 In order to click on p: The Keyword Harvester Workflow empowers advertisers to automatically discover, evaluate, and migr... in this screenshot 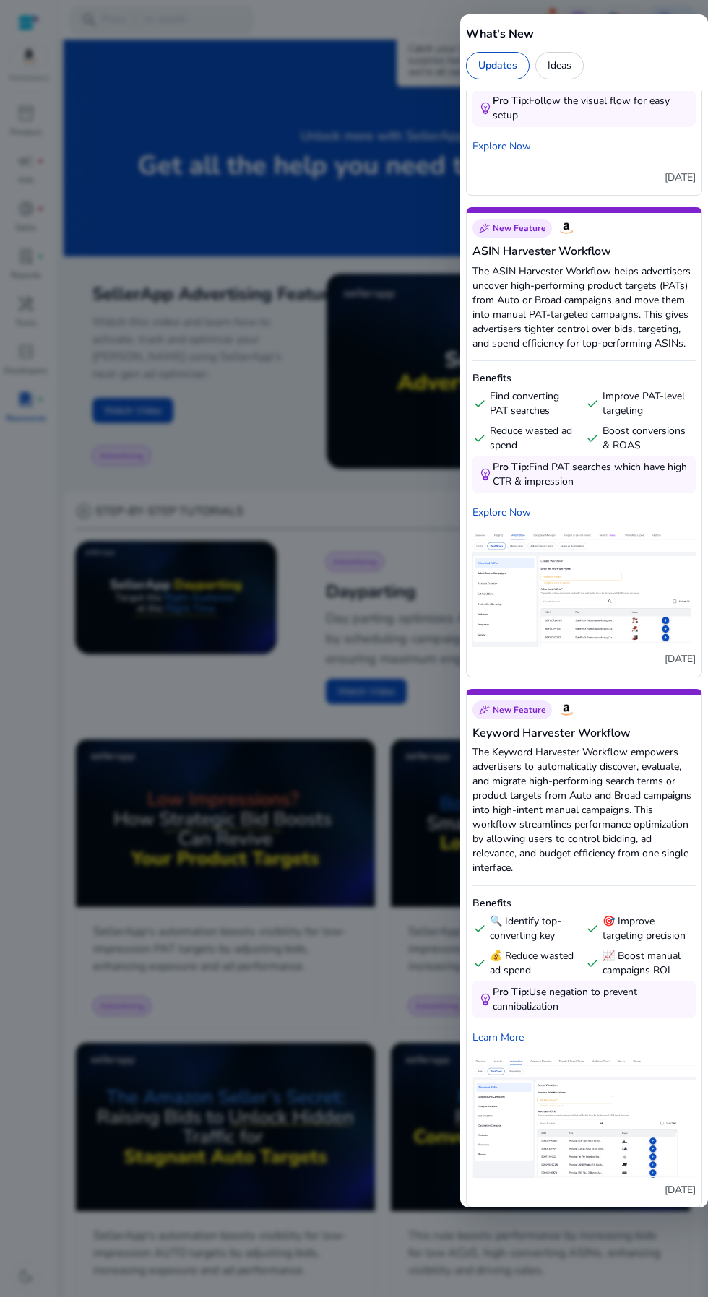, I will do `click(583, 810)`.